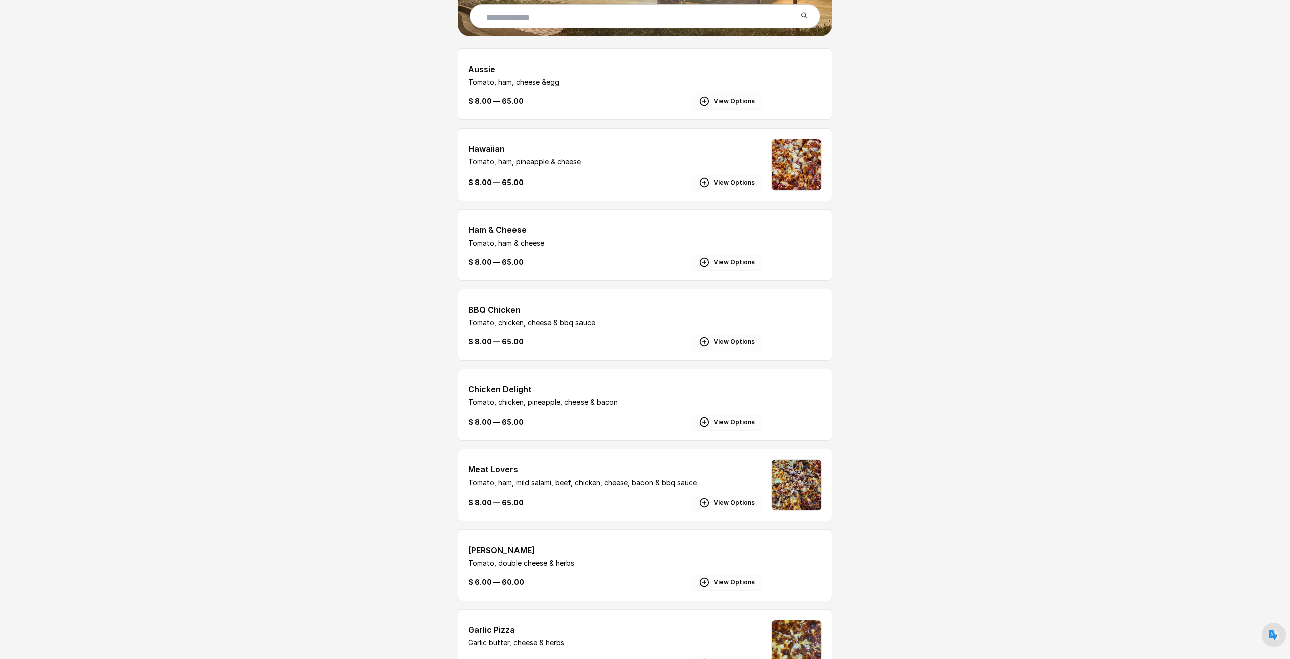 Image resolution: width=1290 pixels, height=659 pixels. I want to click on p: Tomato, ham, cheese &egg, so click(615, 82).